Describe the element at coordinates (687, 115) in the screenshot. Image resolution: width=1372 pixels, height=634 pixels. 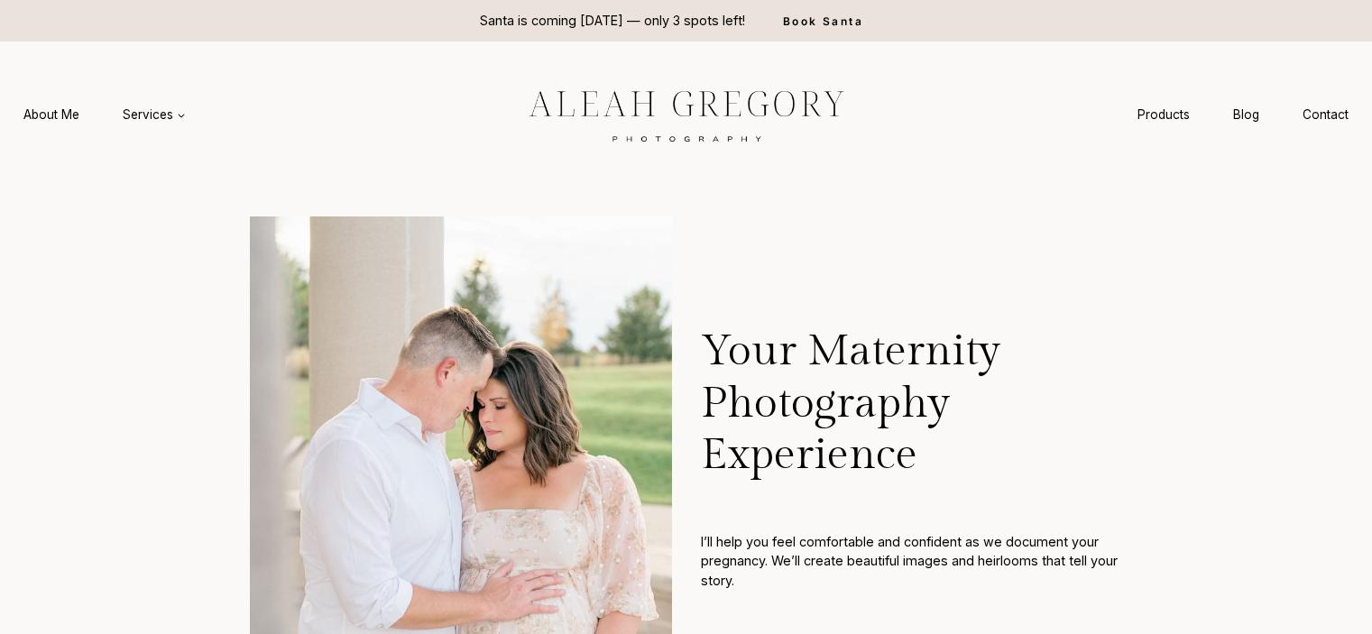
I see `img: aleah gregory logo` at that location.